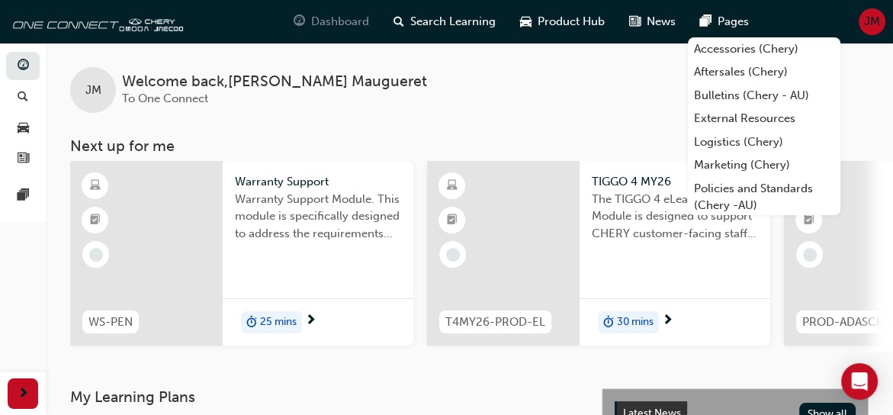  What do you see at coordinates (340, 21) in the screenshot?
I see `span: Dashboard` at bounding box center [340, 21].